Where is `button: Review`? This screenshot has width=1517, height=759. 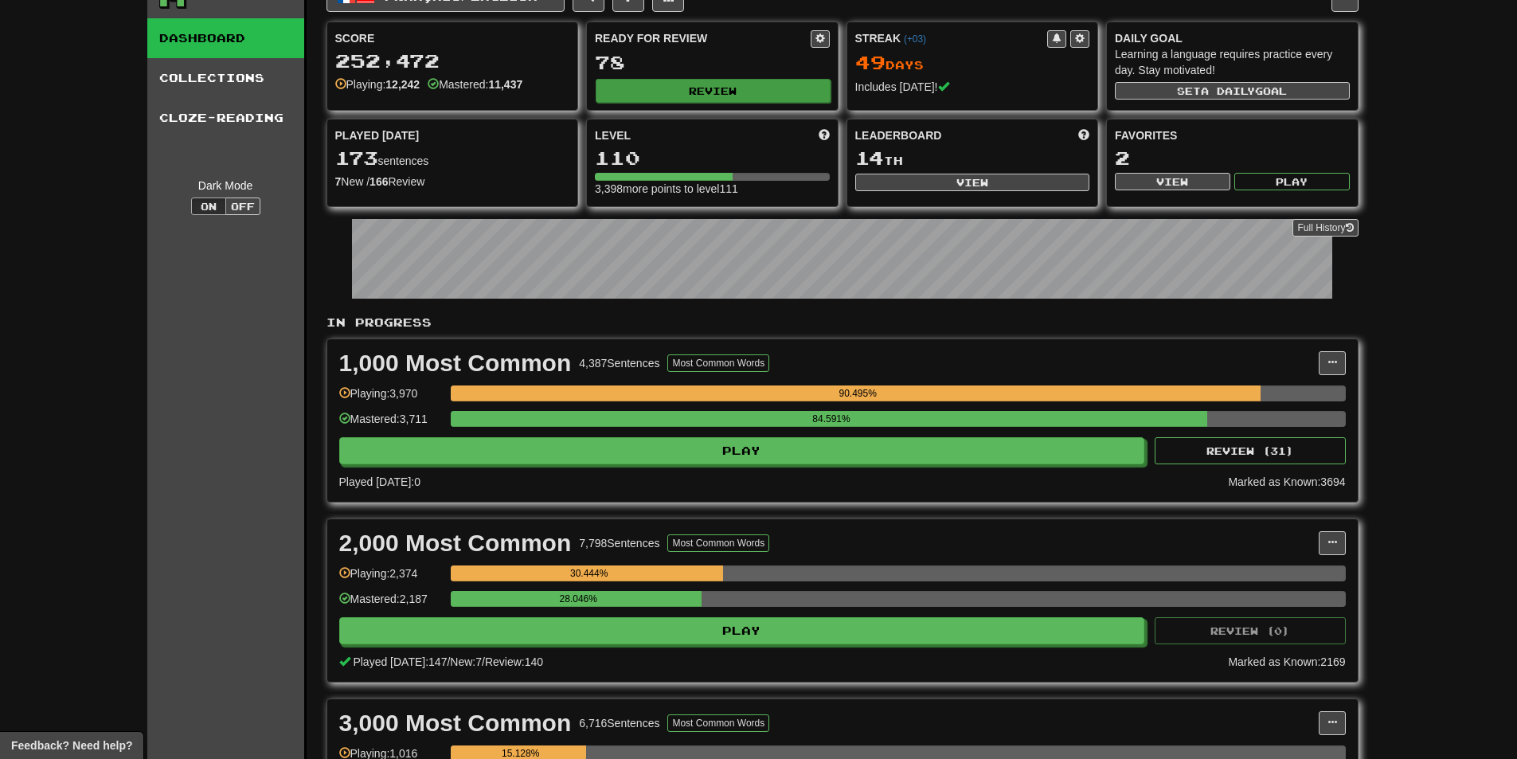 button: Review is located at coordinates (713, 91).